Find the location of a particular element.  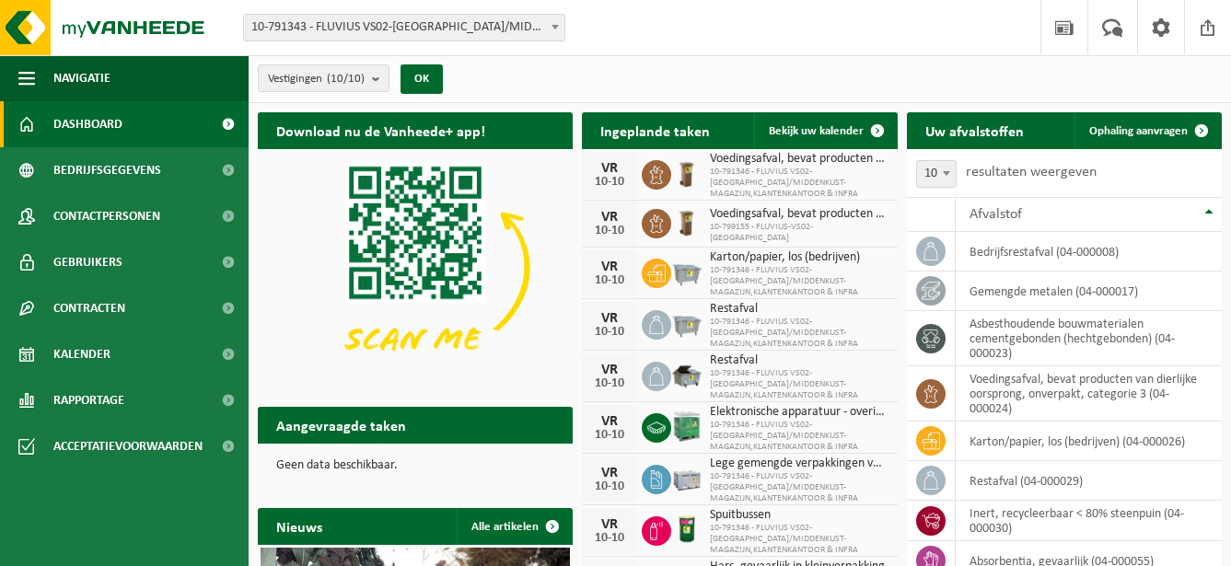

img: PB-OT-0200-MET-00-03 is located at coordinates (687, 530).